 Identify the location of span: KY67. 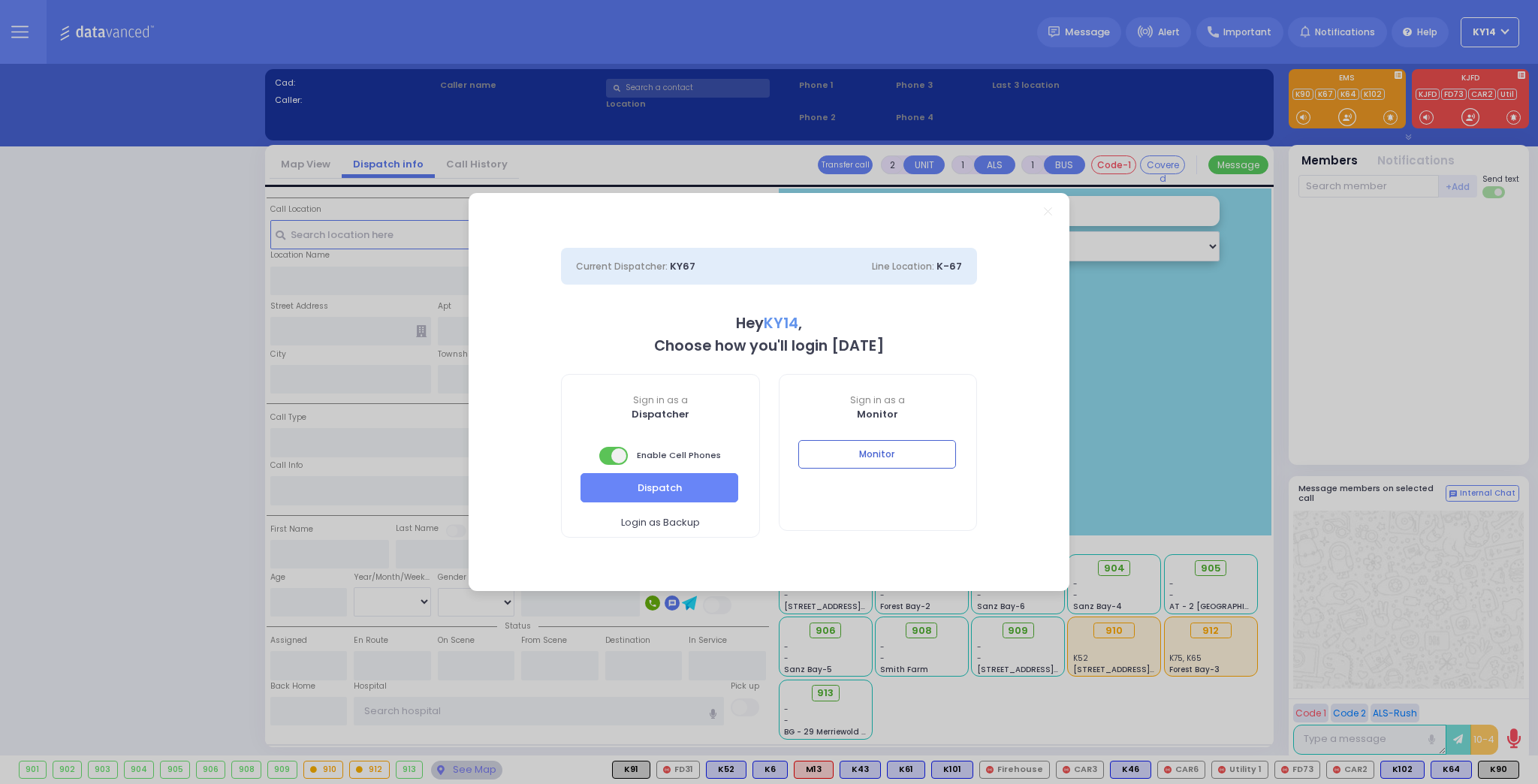
(683, 266).